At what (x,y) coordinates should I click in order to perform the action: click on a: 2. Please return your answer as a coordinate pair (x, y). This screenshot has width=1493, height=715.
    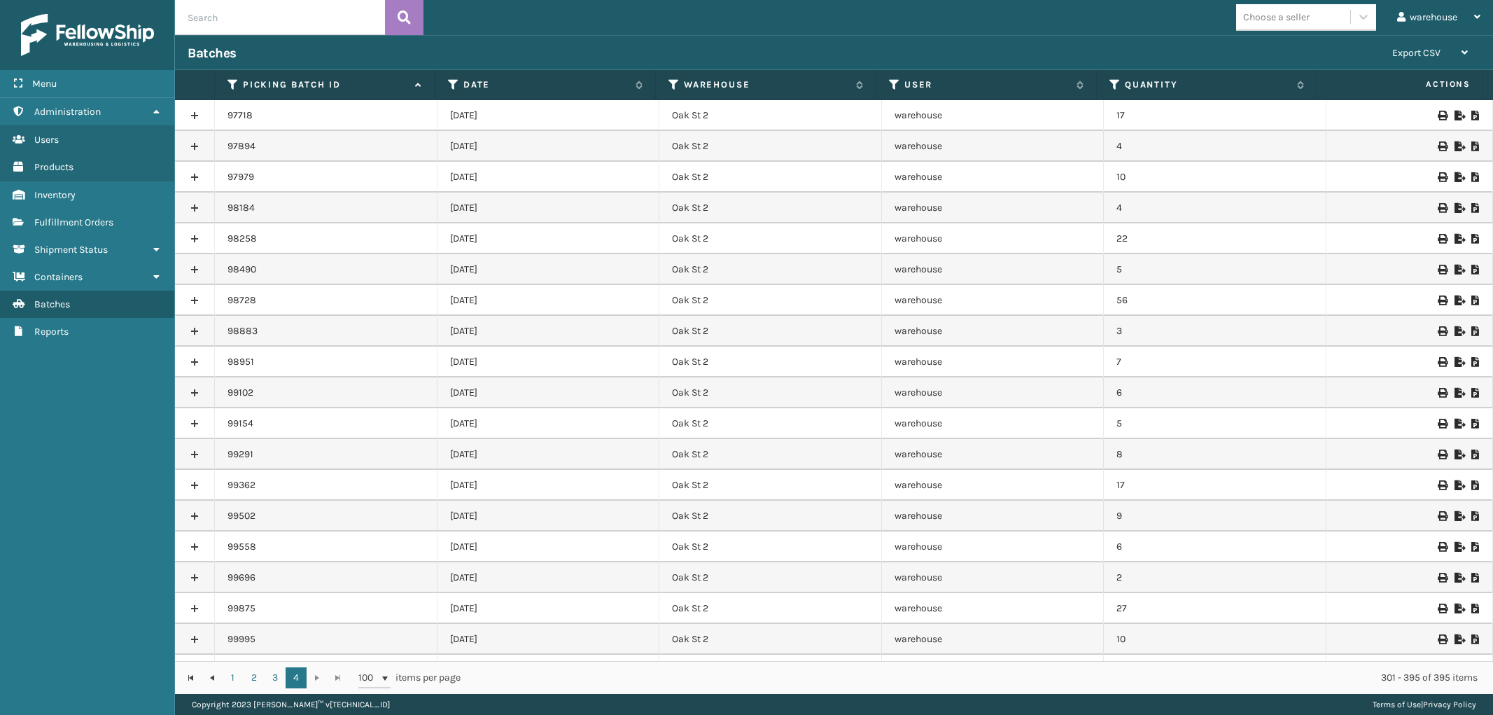
    Looking at the image, I should click on (254, 677).